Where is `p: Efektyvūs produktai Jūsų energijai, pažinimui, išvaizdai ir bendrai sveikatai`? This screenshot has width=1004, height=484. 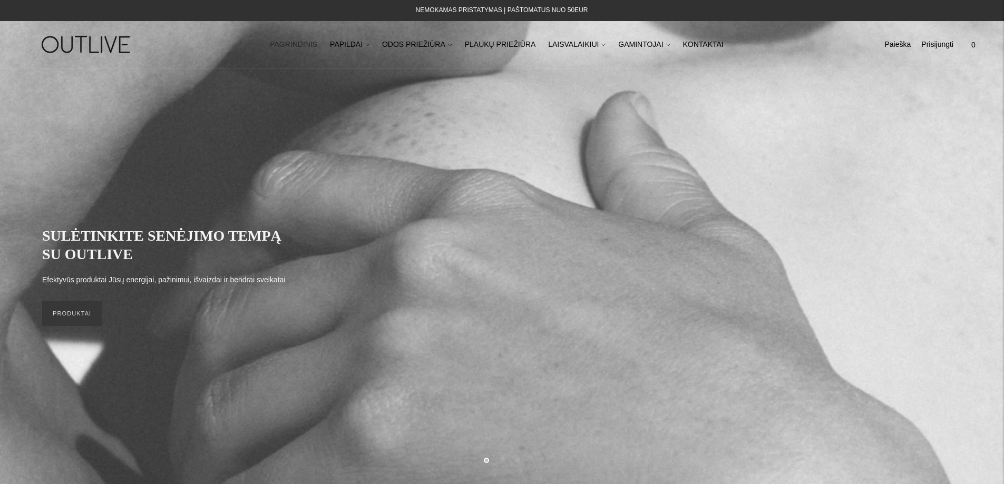
p: Efektyvūs produktai Jūsų energijai, pažinimui, išvaizdai ir bendrai sveikatai is located at coordinates (163, 280).